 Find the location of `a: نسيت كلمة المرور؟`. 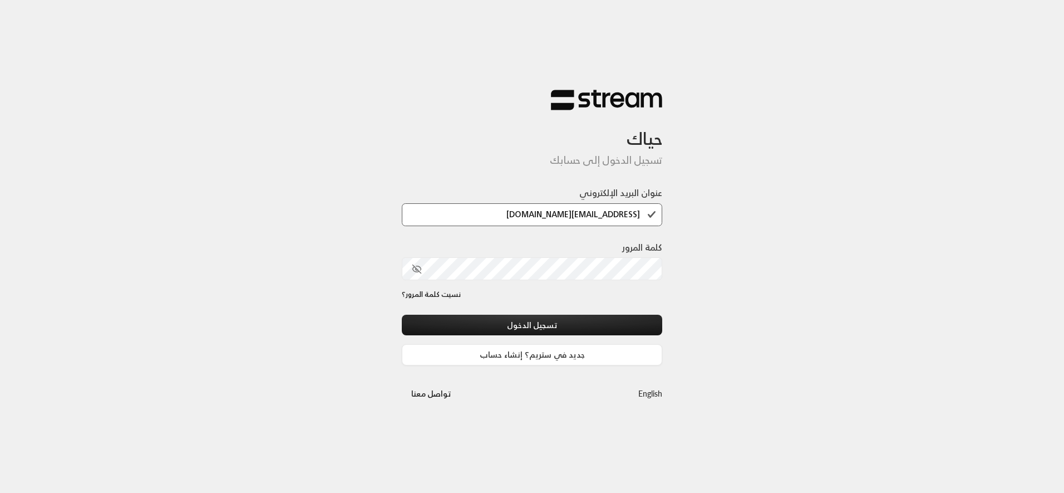

a: نسيت كلمة المرور؟ is located at coordinates (431, 294).